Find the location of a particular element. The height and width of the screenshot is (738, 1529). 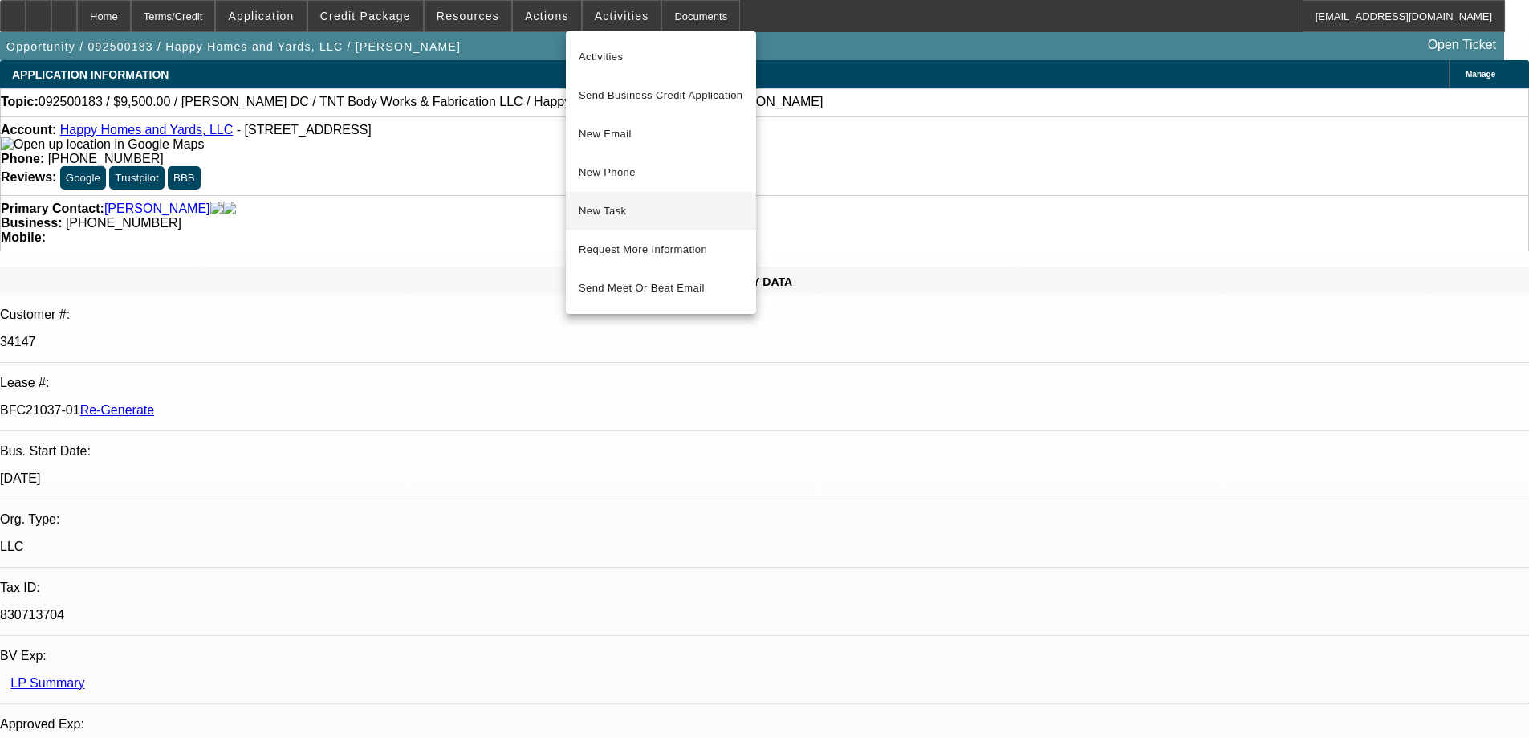

span: Request More Information is located at coordinates (661, 250).